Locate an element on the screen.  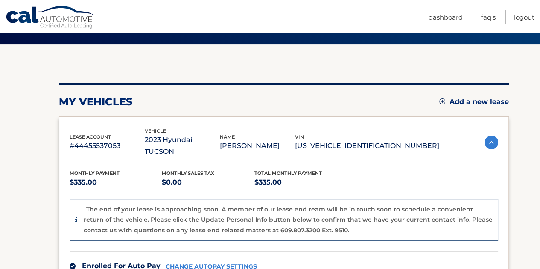
a: Cal Automotive is located at coordinates (50, 18).